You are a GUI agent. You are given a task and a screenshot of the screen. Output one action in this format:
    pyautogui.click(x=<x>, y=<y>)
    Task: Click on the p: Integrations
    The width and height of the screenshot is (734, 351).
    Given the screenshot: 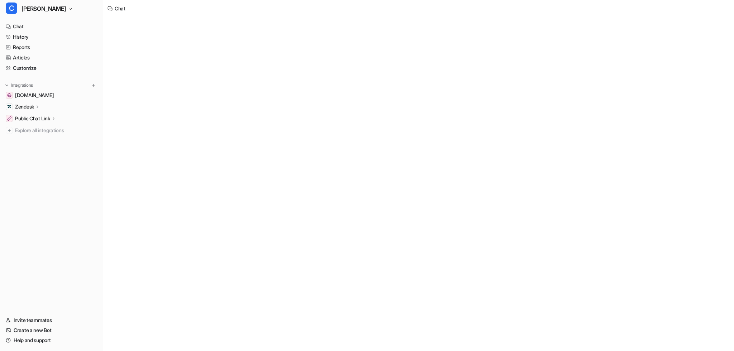 What is the action you would take?
    pyautogui.click(x=22, y=85)
    